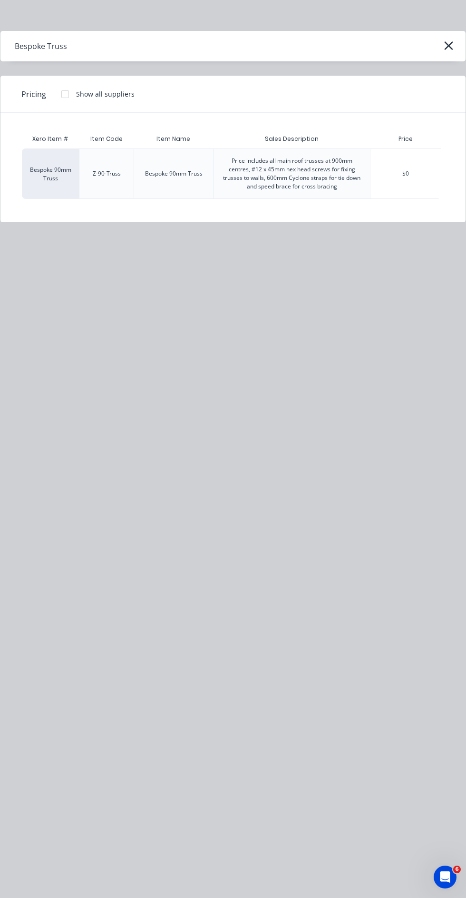 This screenshot has height=898, width=466. I want to click on div: Sales Description, so click(292, 139).